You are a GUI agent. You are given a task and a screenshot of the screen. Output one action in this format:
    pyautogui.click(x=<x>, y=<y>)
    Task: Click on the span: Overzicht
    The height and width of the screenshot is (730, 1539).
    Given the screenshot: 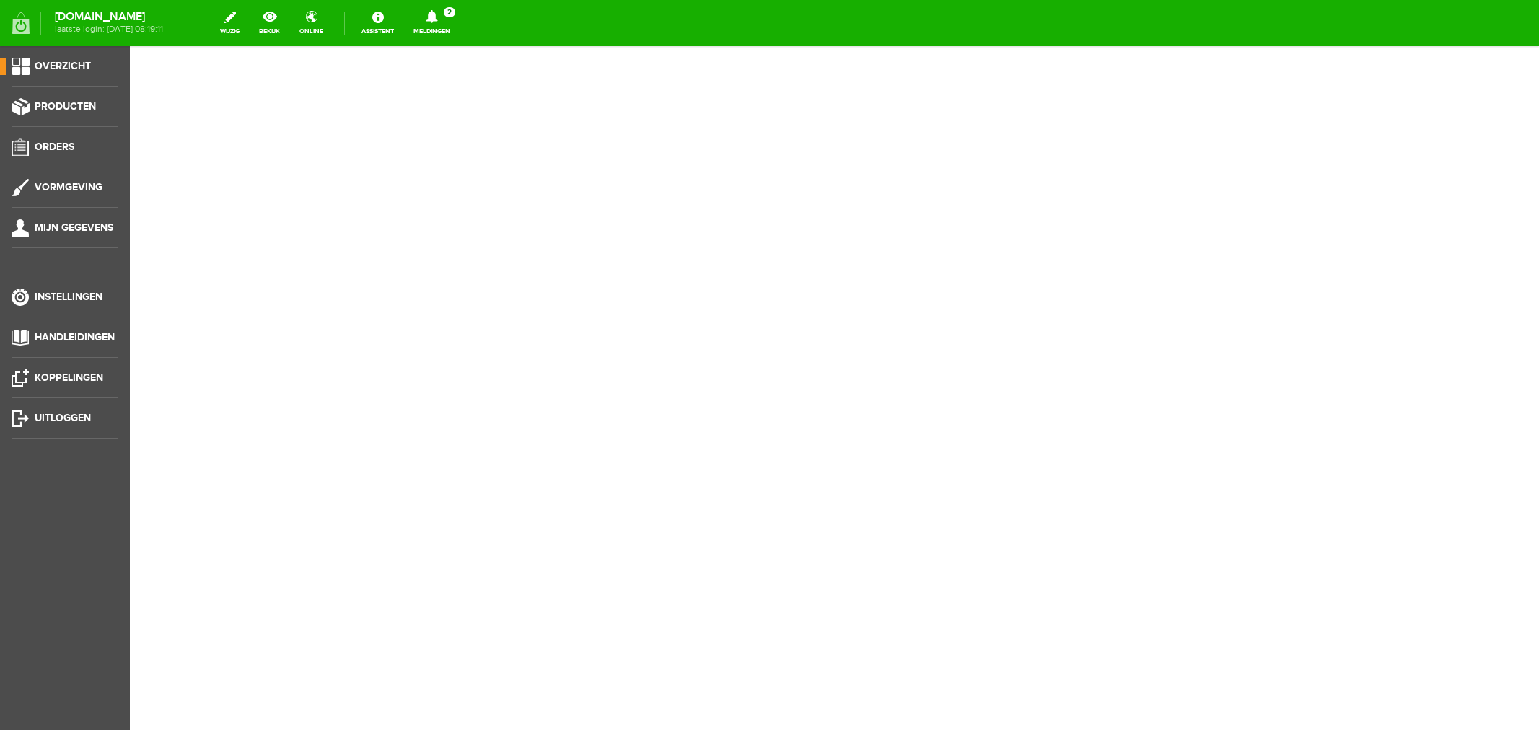 What is the action you would take?
    pyautogui.click(x=63, y=66)
    